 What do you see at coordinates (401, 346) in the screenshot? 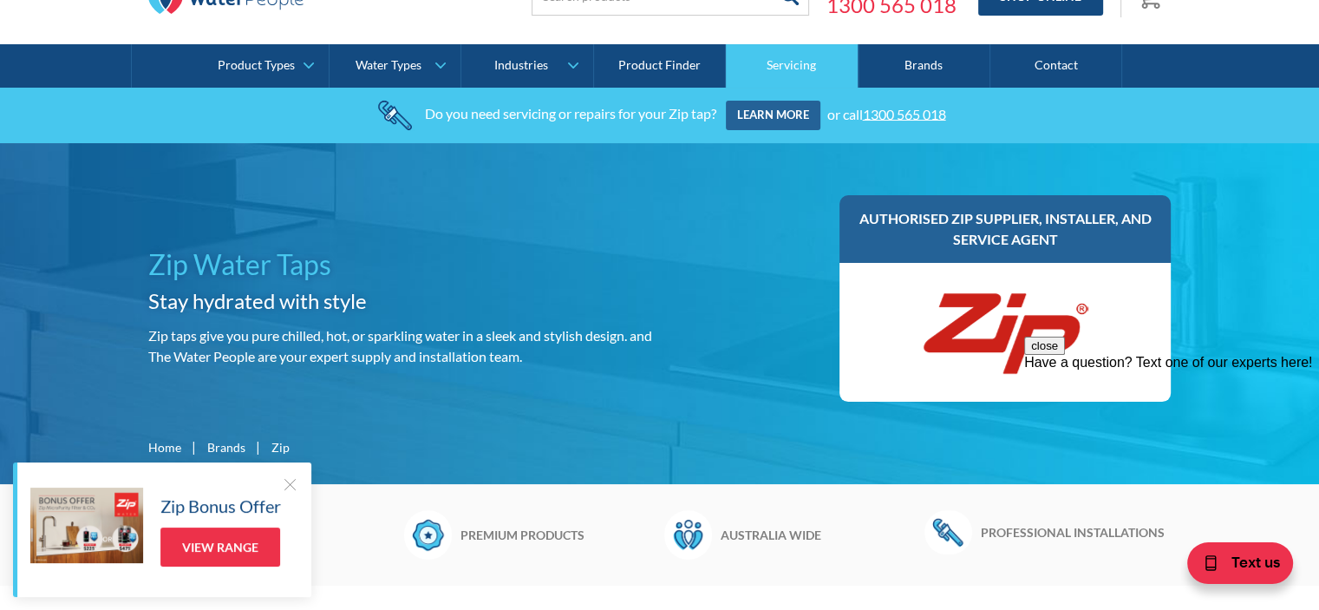
I see `p: Zip taps give you pure chilled, hot, or sparkling water in a sleek and stylish design. and The Wa...` at bounding box center [401, 346].